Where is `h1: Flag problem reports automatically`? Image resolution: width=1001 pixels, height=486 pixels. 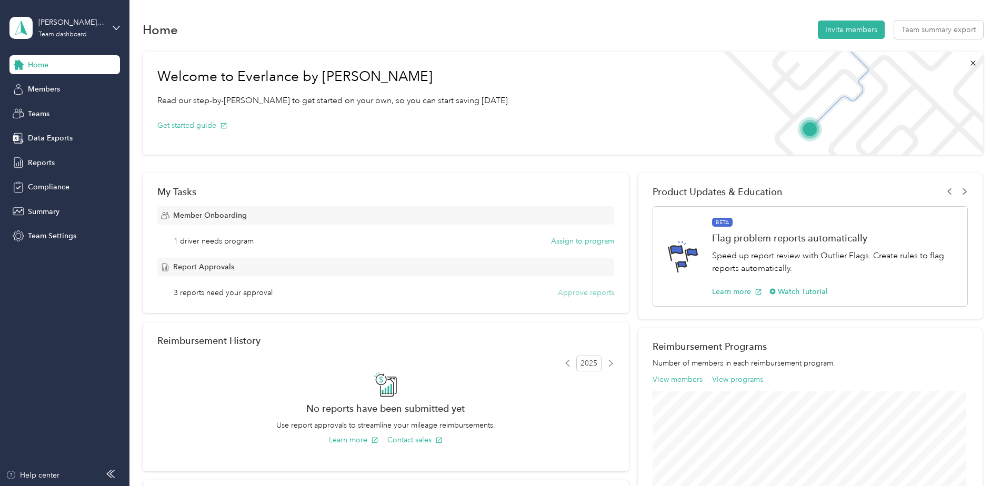
h1: Flag problem reports automatically is located at coordinates (834, 238).